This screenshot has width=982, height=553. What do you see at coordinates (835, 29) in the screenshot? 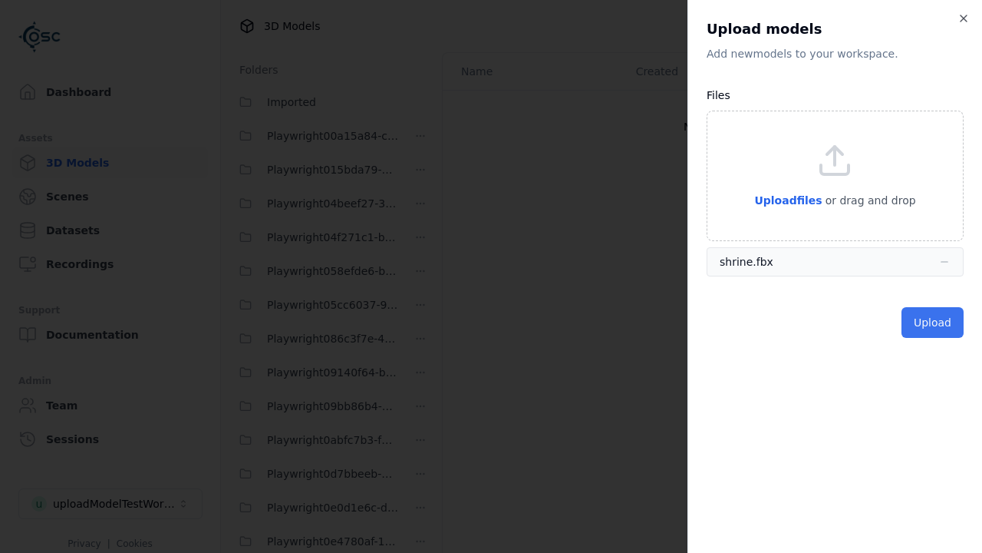
I see `h2: Upload models` at bounding box center [835, 29].